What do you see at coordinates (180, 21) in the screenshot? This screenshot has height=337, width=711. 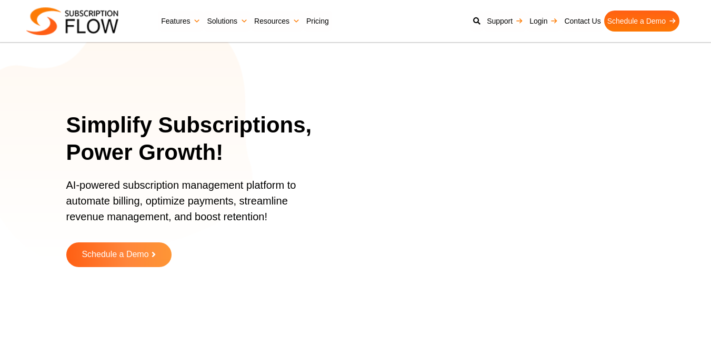 I see `a: Features` at bounding box center [180, 21].